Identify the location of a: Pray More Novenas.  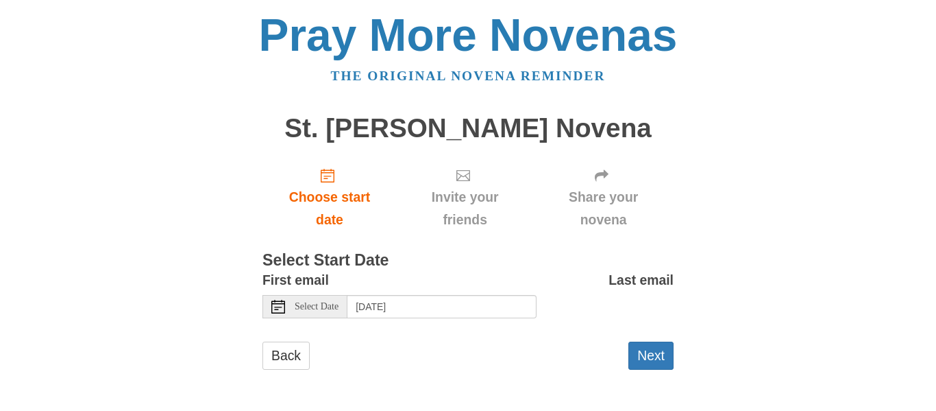
(468, 35).